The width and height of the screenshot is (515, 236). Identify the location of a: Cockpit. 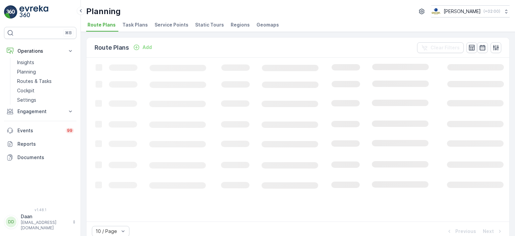
(45, 90).